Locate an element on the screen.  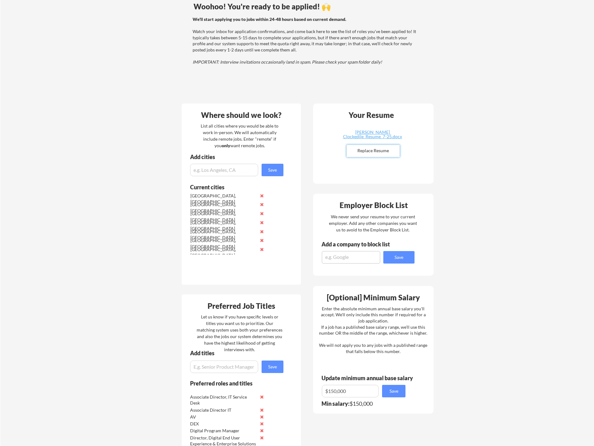
div: Employer Block List is located at coordinates (373, 205).